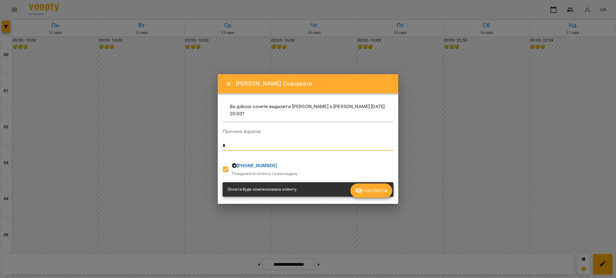  Describe the element at coordinates (262, 190) in the screenshot. I see `div: Оплата буде компенсована клієнту.` at that location.